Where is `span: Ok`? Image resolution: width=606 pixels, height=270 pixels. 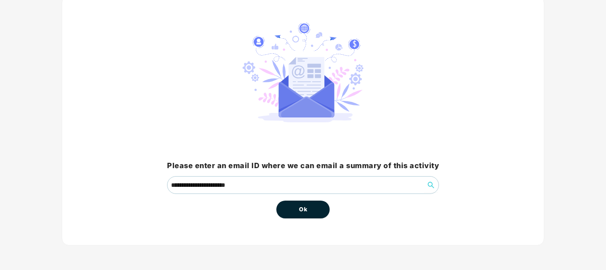
span: Ok is located at coordinates (303, 209).